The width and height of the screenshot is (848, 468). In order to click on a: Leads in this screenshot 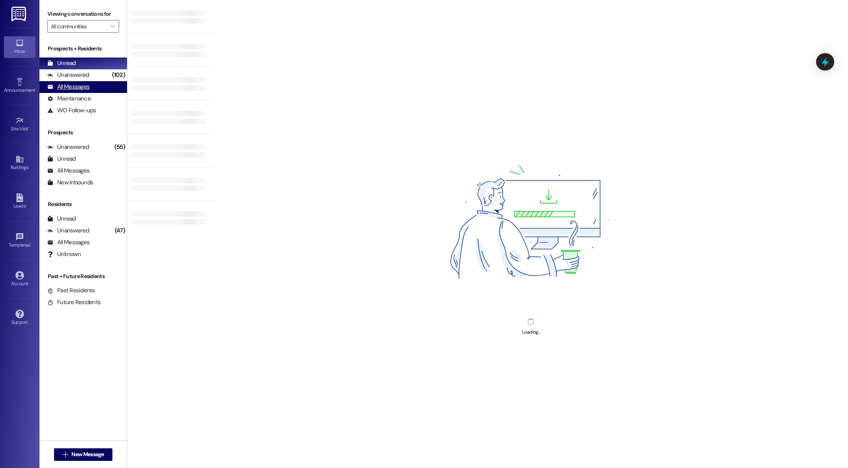, I will do `click(20, 202)`.